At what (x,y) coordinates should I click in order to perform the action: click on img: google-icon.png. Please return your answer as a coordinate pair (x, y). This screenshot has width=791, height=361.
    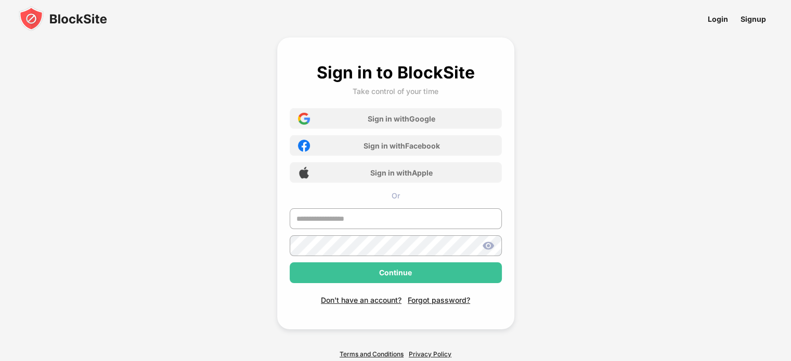
    Looking at the image, I should click on (304, 119).